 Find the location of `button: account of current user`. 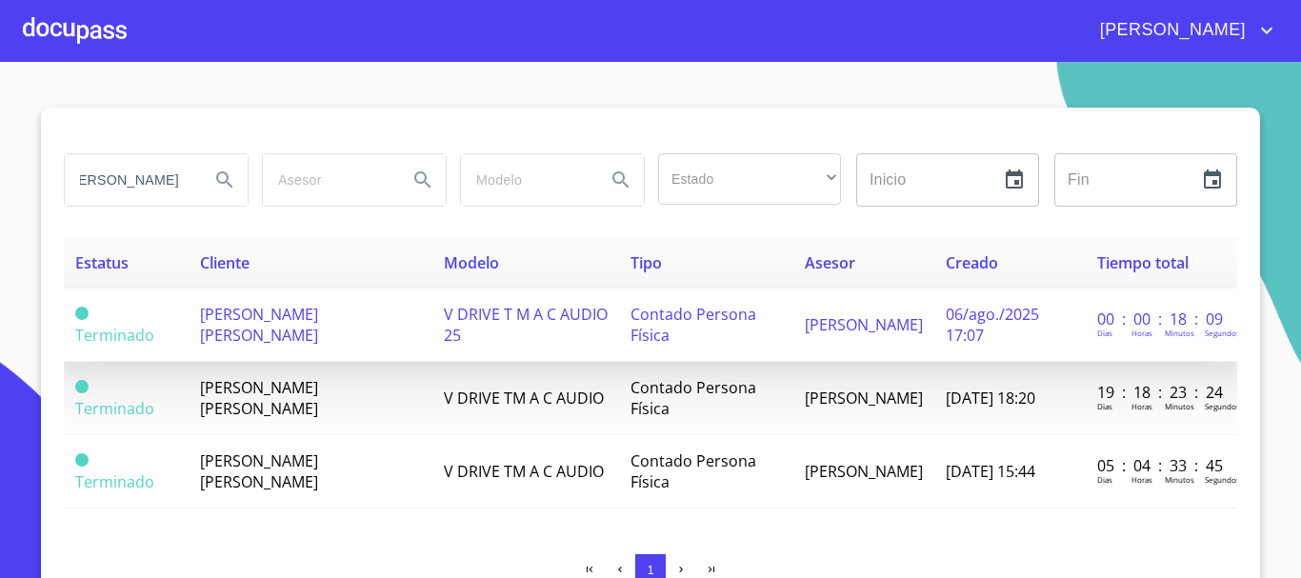

button: account of current user is located at coordinates (1182, 30).